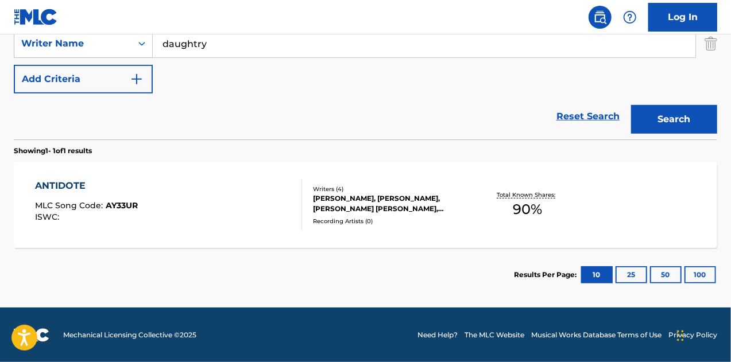  I want to click on a: Privacy Policy, so click(692, 335).